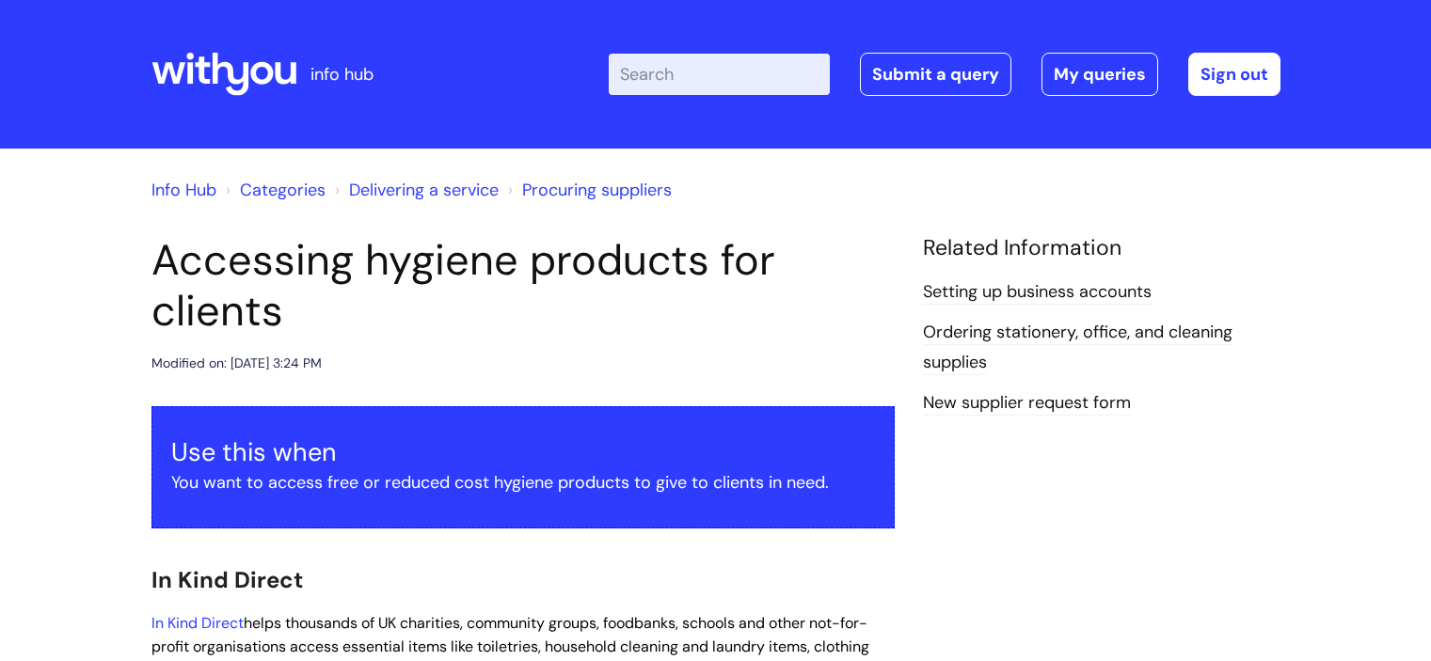 The width and height of the screenshot is (1431, 661). I want to click on p: info hub, so click(341, 74).